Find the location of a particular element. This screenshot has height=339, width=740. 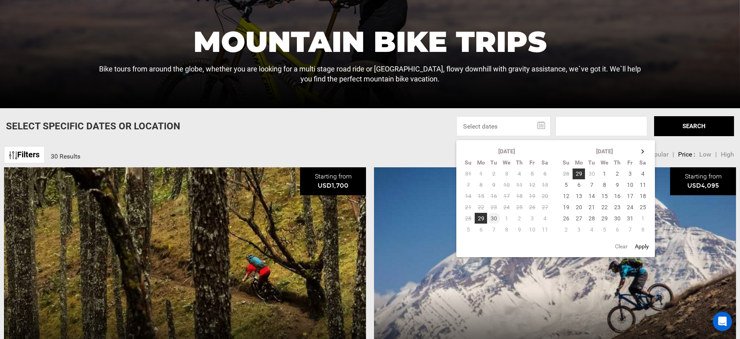

h1: Mountain Bike Trips is located at coordinates (370, 42).